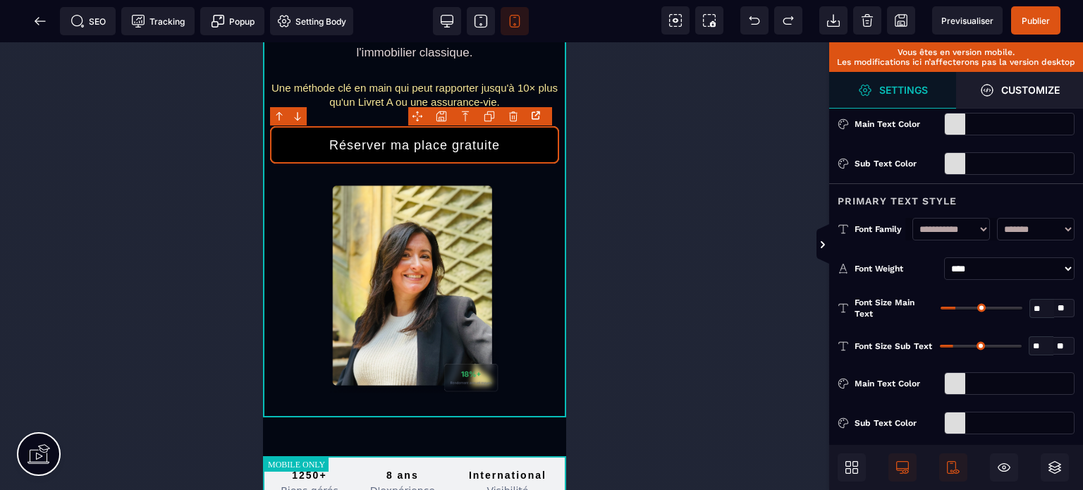 Image resolution: width=1083 pixels, height=490 pixels. What do you see at coordinates (244, 449) in the screenshot?
I see `span: Visibilité` at bounding box center [244, 449].